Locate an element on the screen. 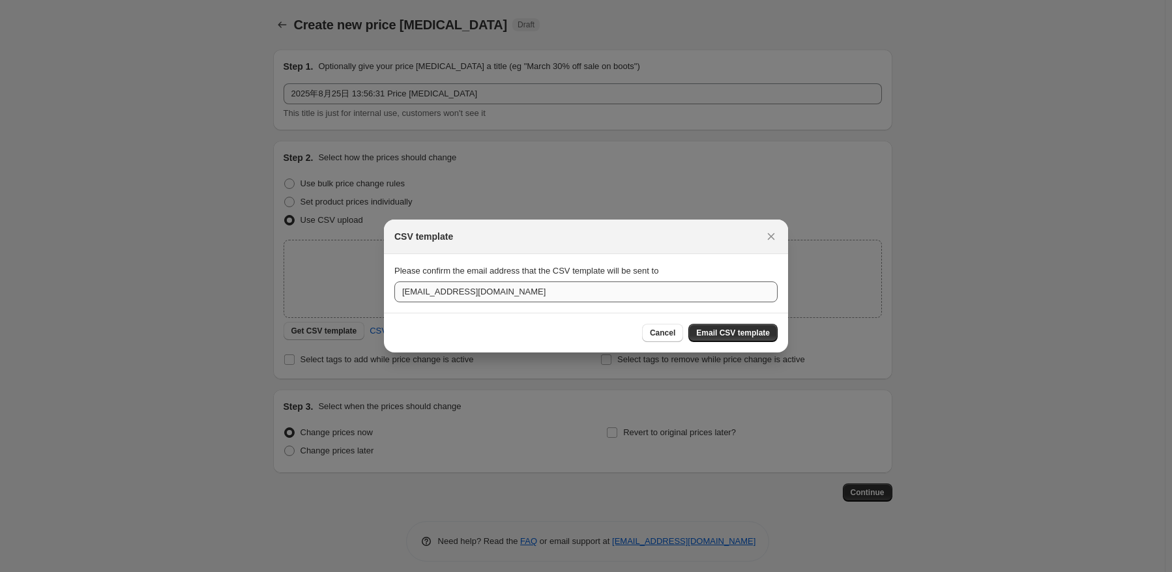  h2: CSV template is located at coordinates (424, 237).